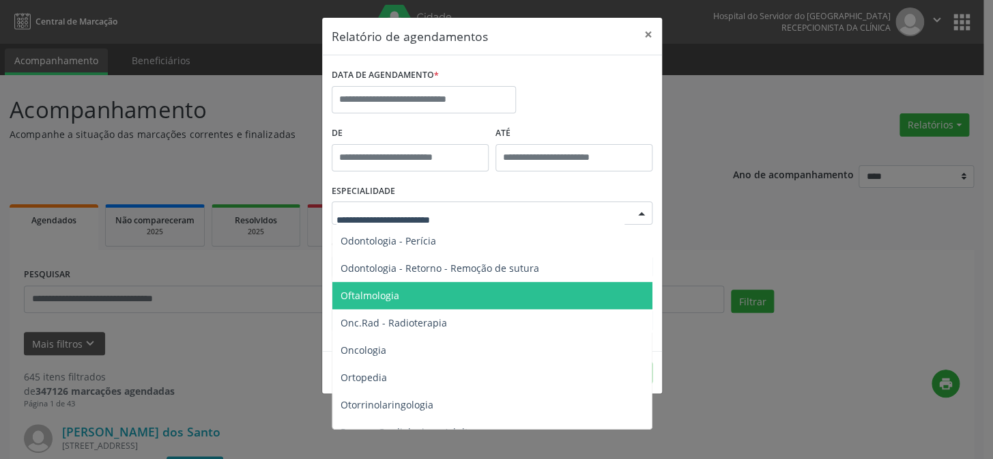  I want to click on span: Oftalmologia, so click(370, 295).